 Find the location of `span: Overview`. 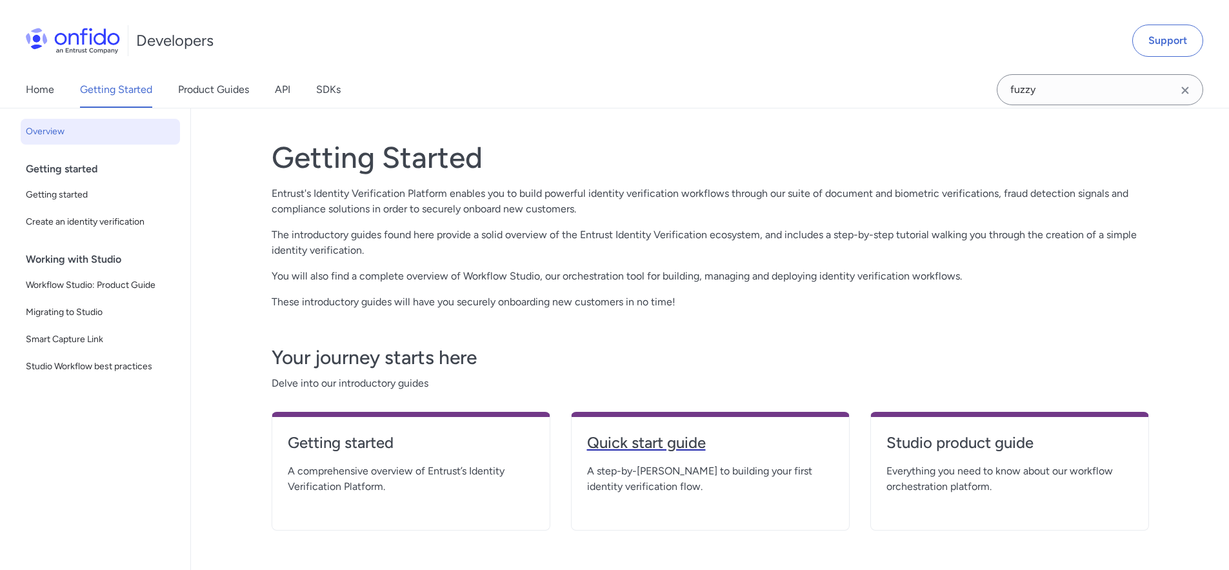

span: Overview is located at coordinates (100, 132).